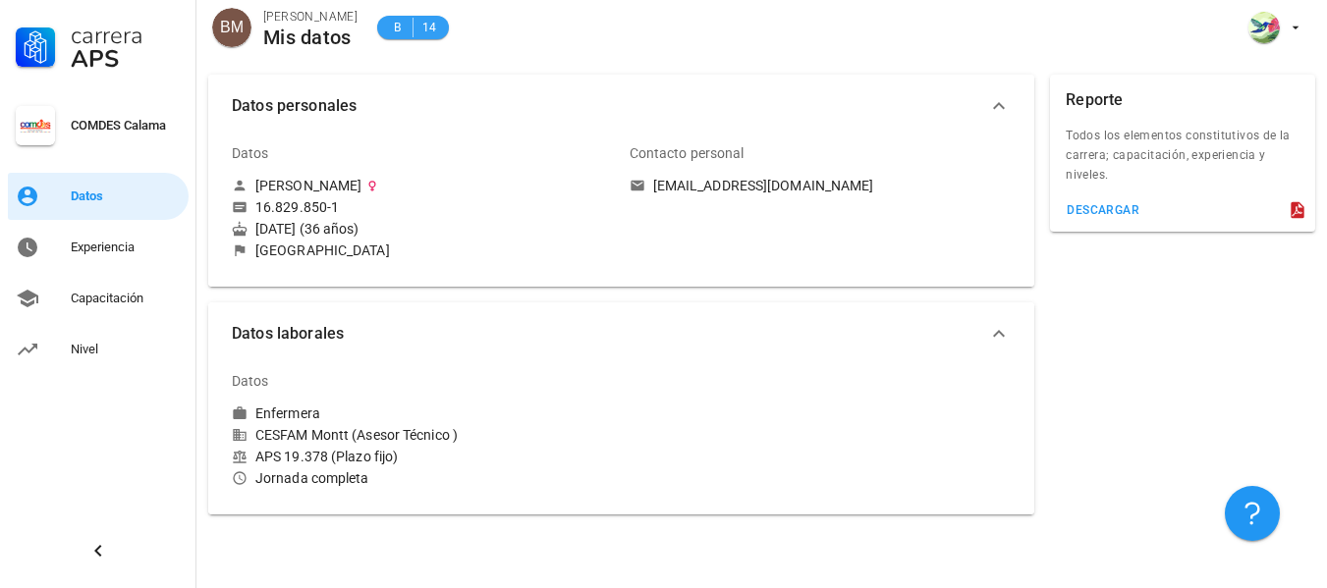  Describe the element at coordinates (1102, 210) in the screenshot. I see `div: descargar` at that location.